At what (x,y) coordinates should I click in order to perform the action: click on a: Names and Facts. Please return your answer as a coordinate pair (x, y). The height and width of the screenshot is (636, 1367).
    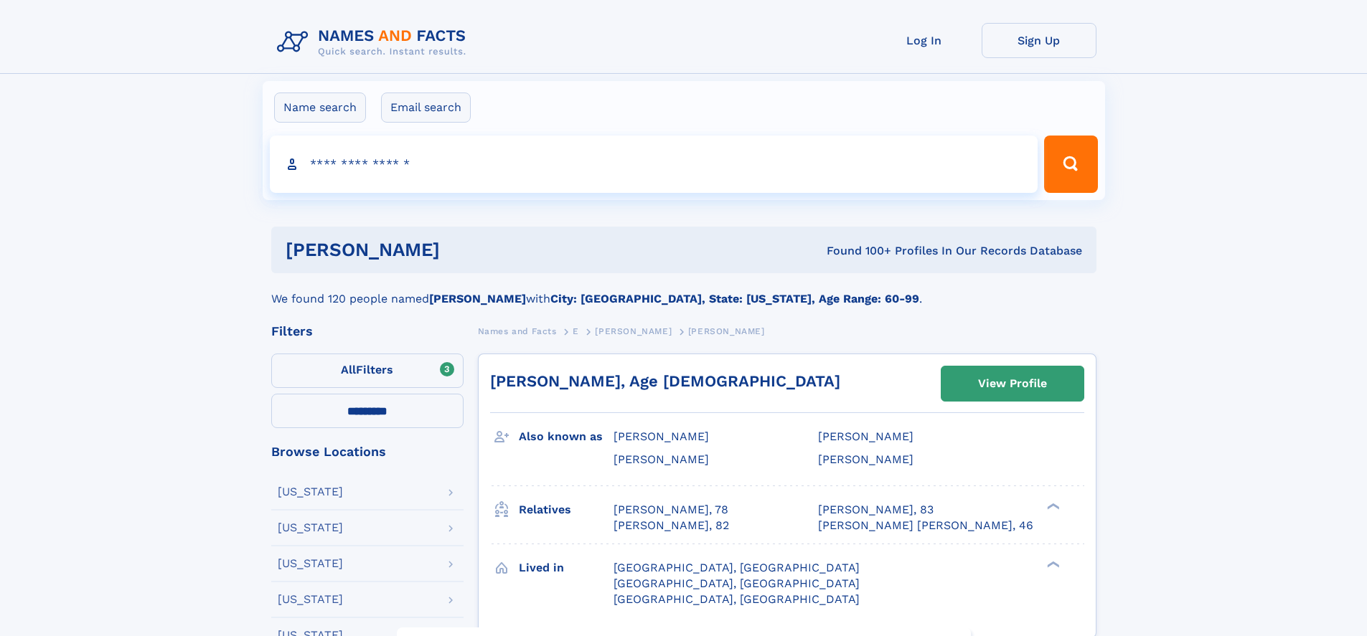
    Looking at the image, I should click on (517, 331).